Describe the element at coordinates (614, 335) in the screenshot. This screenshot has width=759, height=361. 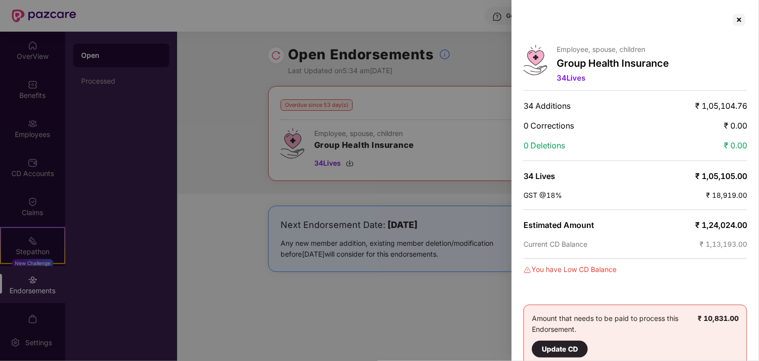
I see `div: Amount that needs to be paid to process this Endorsement.` at that location.